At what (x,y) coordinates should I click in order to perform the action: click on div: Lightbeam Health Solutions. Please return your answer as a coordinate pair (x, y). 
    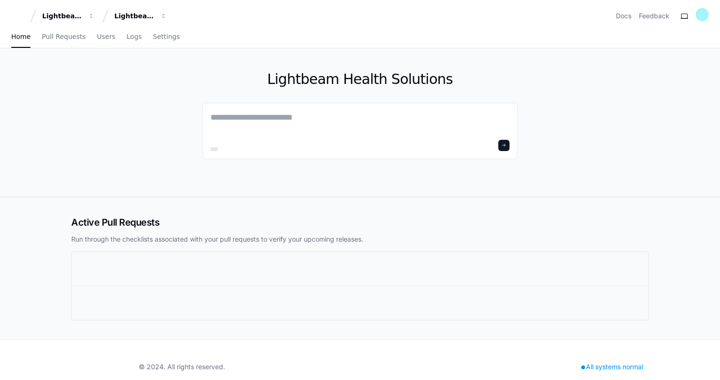
    Looking at the image, I should click on (134, 16).